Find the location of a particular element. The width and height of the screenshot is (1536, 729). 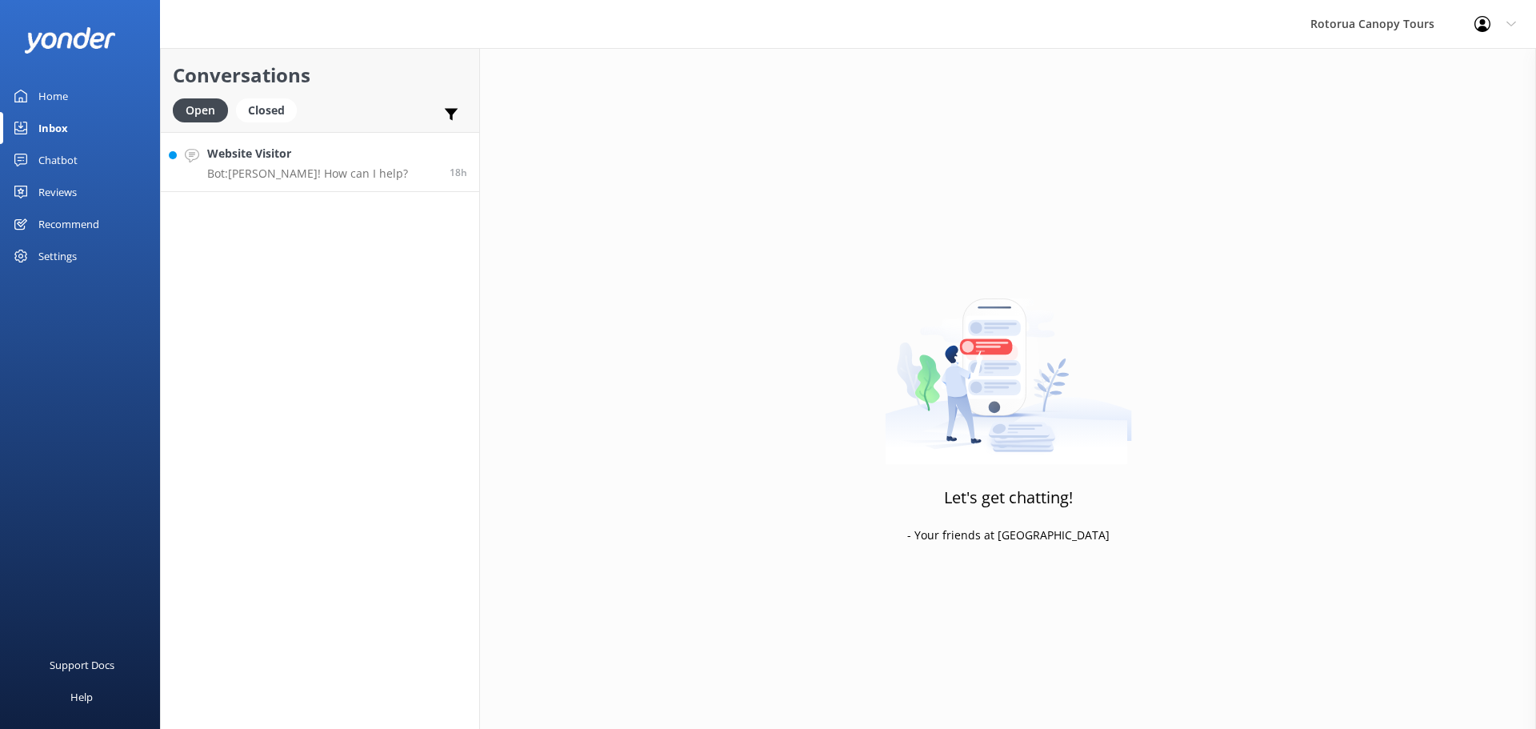

h2: Conversations is located at coordinates (320, 75).